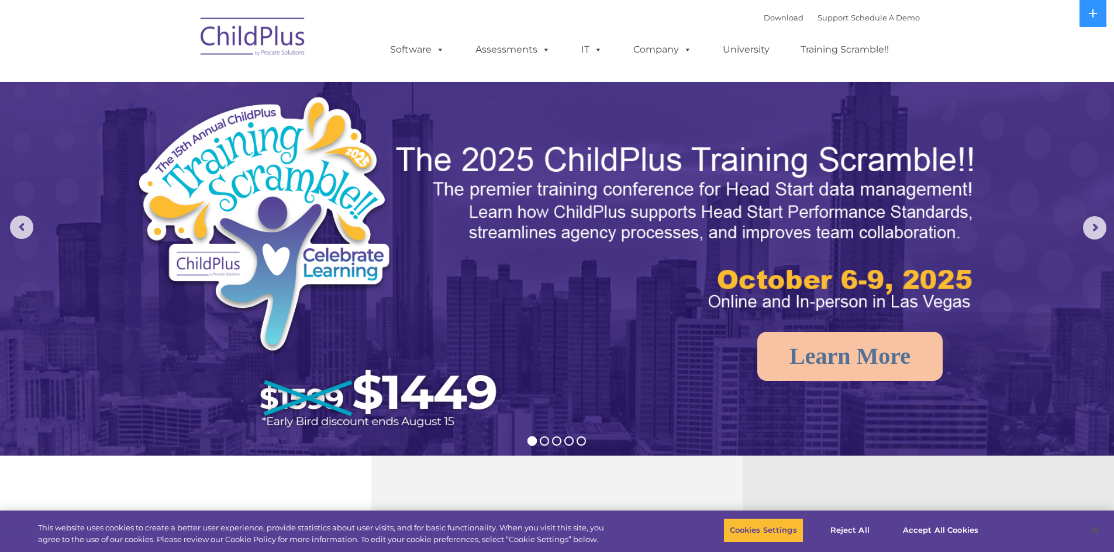 Image resolution: width=1114 pixels, height=552 pixels. Describe the element at coordinates (849, 531) in the screenshot. I see `button: Reject All` at that location.